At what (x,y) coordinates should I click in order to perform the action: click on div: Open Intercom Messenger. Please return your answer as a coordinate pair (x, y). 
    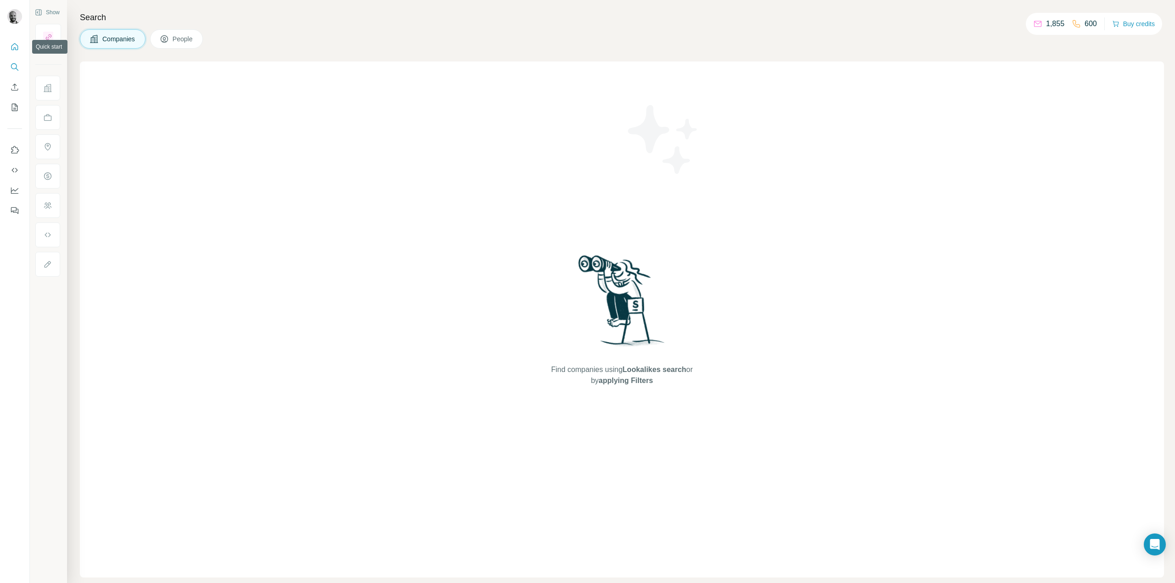
    Looking at the image, I should click on (1155, 545).